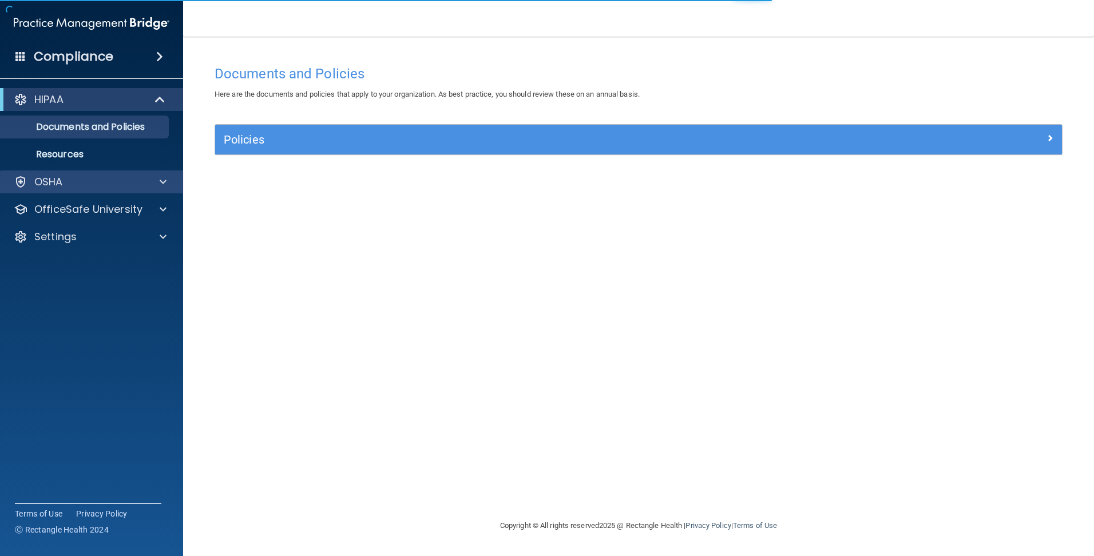 Image resolution: width=1094 pixels, height=556 pixels. What do you see at coordinates (90, 237) in the screenshot?
I see `a: Settings` at bounding box center [90, 237].